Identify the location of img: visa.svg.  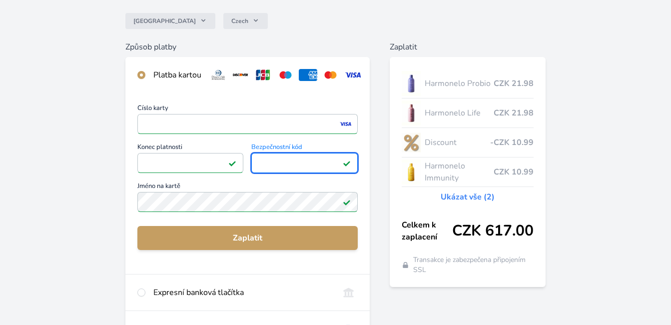
(352, 75).